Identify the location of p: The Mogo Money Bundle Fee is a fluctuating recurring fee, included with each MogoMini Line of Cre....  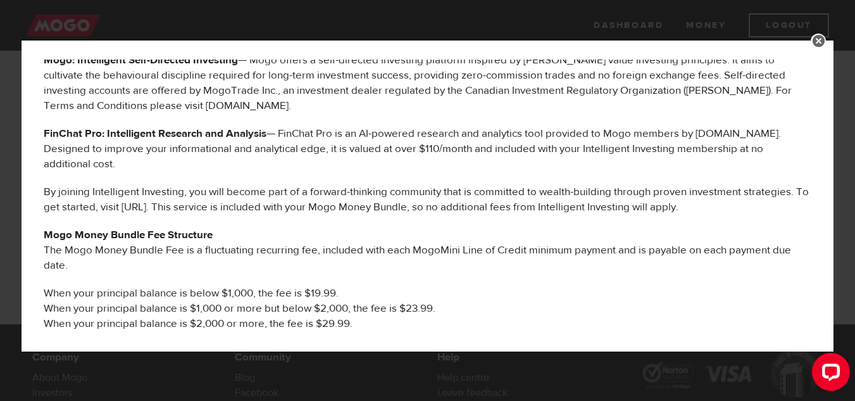
(427, 250).